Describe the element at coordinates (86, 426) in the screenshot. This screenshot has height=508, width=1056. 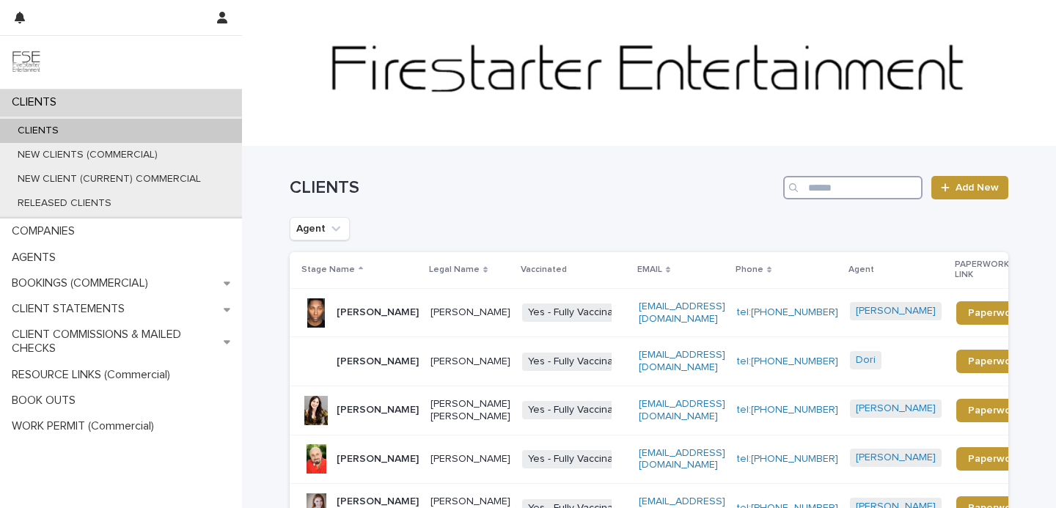
I see `p: WORK PERMIT (Commercial)` at that location.